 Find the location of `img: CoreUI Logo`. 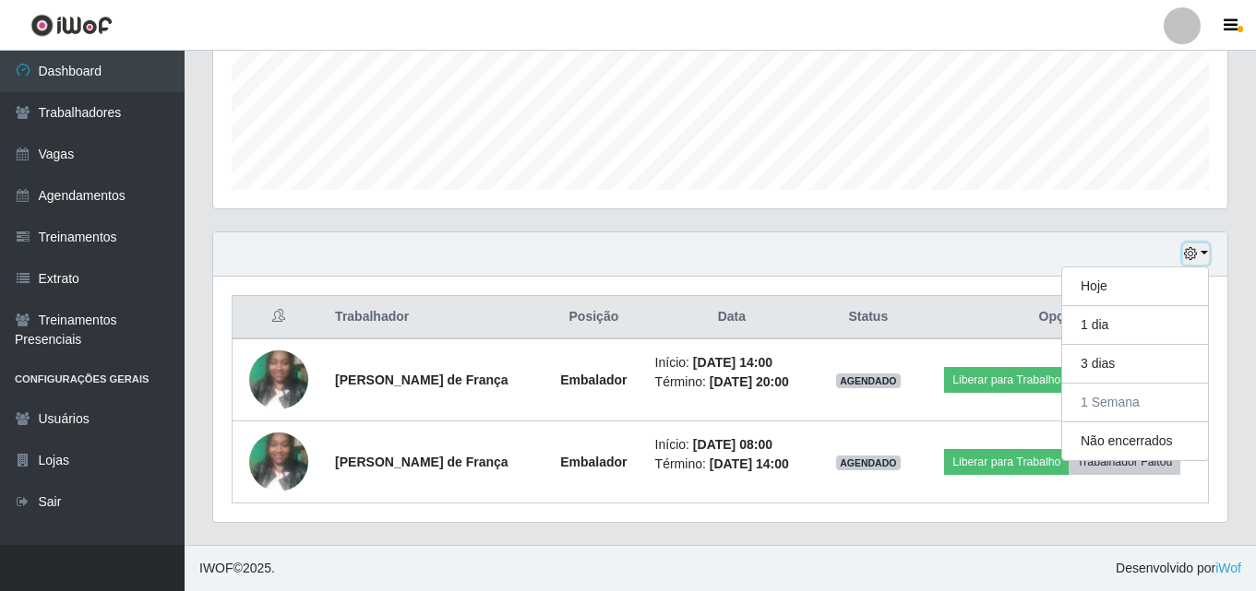

img: CoreUI Logo is located at coordinates (71, 25).